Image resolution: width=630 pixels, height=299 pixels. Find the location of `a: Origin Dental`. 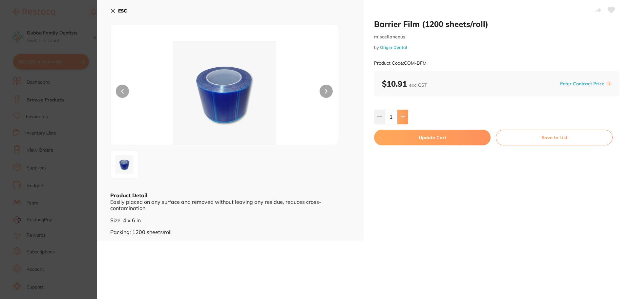

a: Origin Dental is located at coordinates (393, 47).